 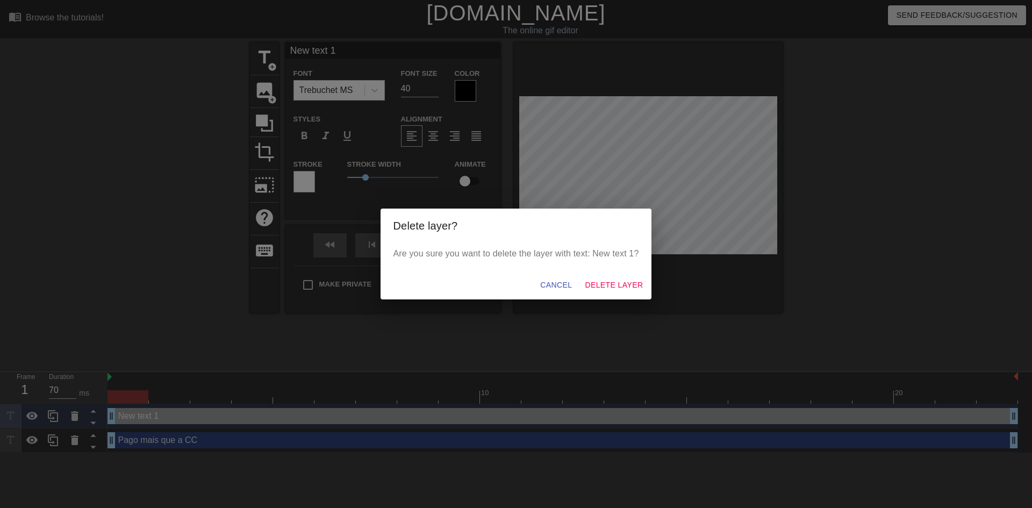 What do you see at coordinates (614, 285) in the screenshot?
I see `button: Delete Layer` at bounding box center [614, 285].